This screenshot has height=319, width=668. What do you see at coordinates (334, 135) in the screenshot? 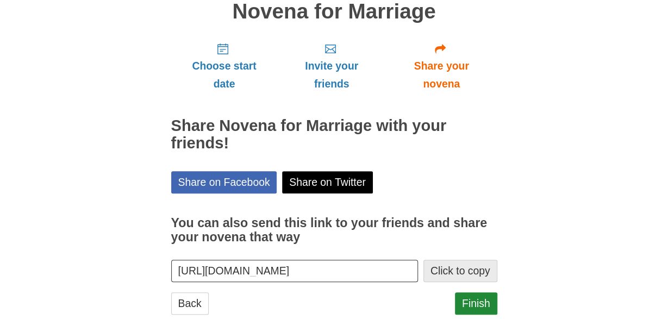
I see `h2: Share Novena for Marriage with your friends!` at bounding box center [334, 135].